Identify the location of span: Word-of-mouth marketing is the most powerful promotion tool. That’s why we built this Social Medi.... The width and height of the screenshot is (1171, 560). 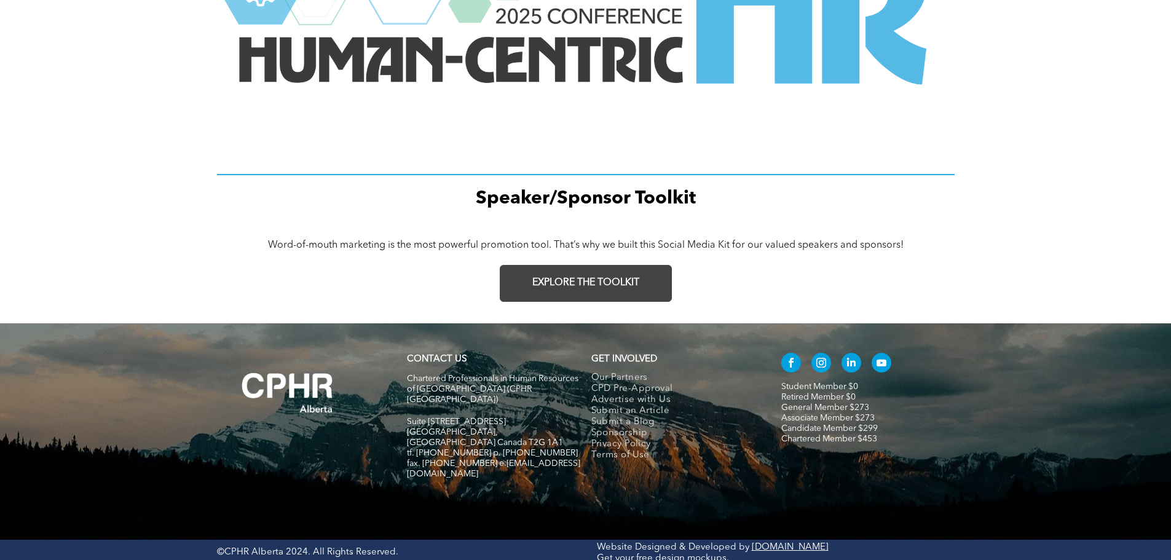
(586, 245).